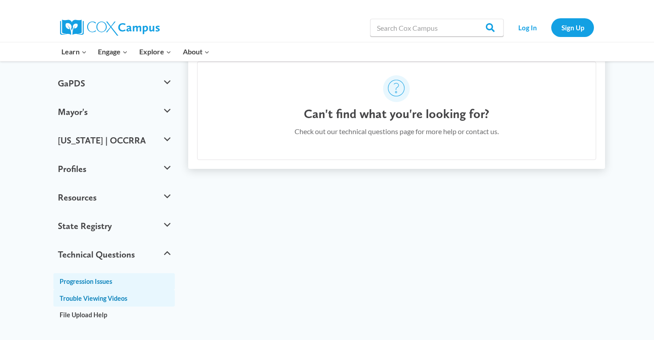 The width and height of the screenshot is (654, 340). I want to click on input: Search Cox Campus, so click(437, 28).